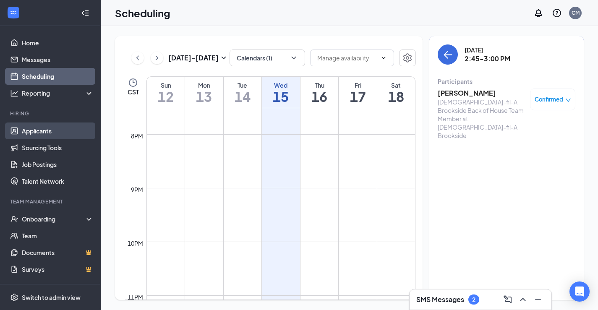 Image resolution: width=598 pixels, height=310 pixels. I want to click on h1: 13, so click(204, 97).